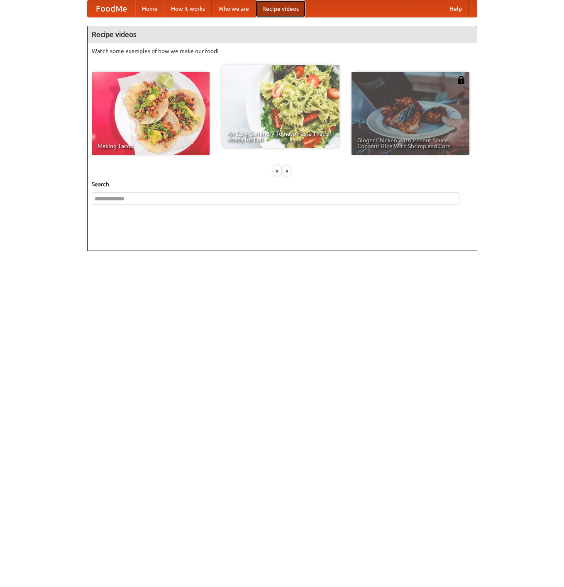 This screenshot has width=564, height=587. Describe the element at coordinates (111, 9) in the screenshot. I see `a: FoodMe` at that location.